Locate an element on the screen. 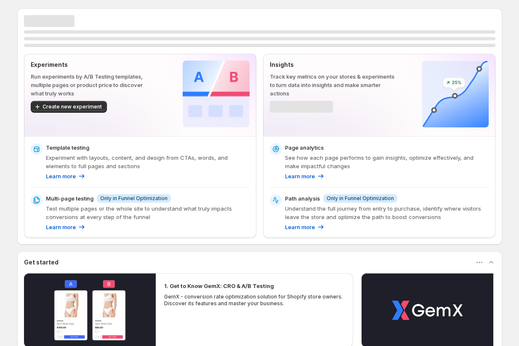 The width and height of the screenshot is (519, 346). h2: 1. Get to Know GemX: CRO & A/B Testing is located at coordinates (219, 286).